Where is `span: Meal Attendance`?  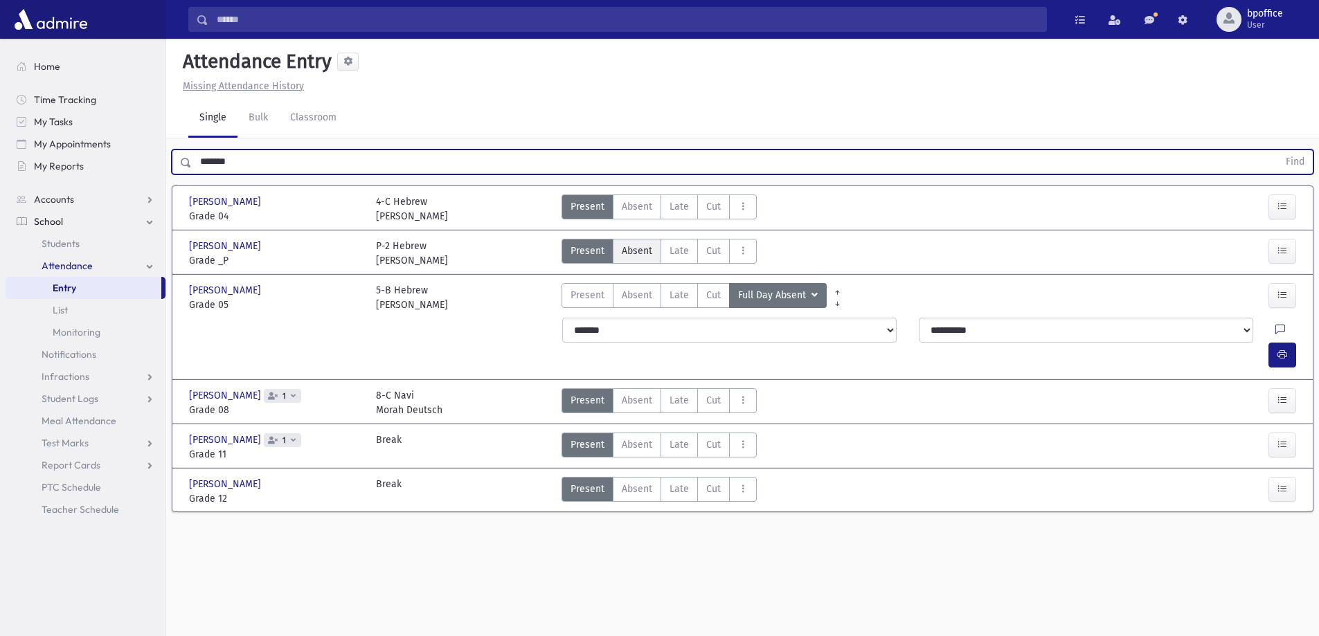 span: Meal Attendance is located at coordinates (79, 421).